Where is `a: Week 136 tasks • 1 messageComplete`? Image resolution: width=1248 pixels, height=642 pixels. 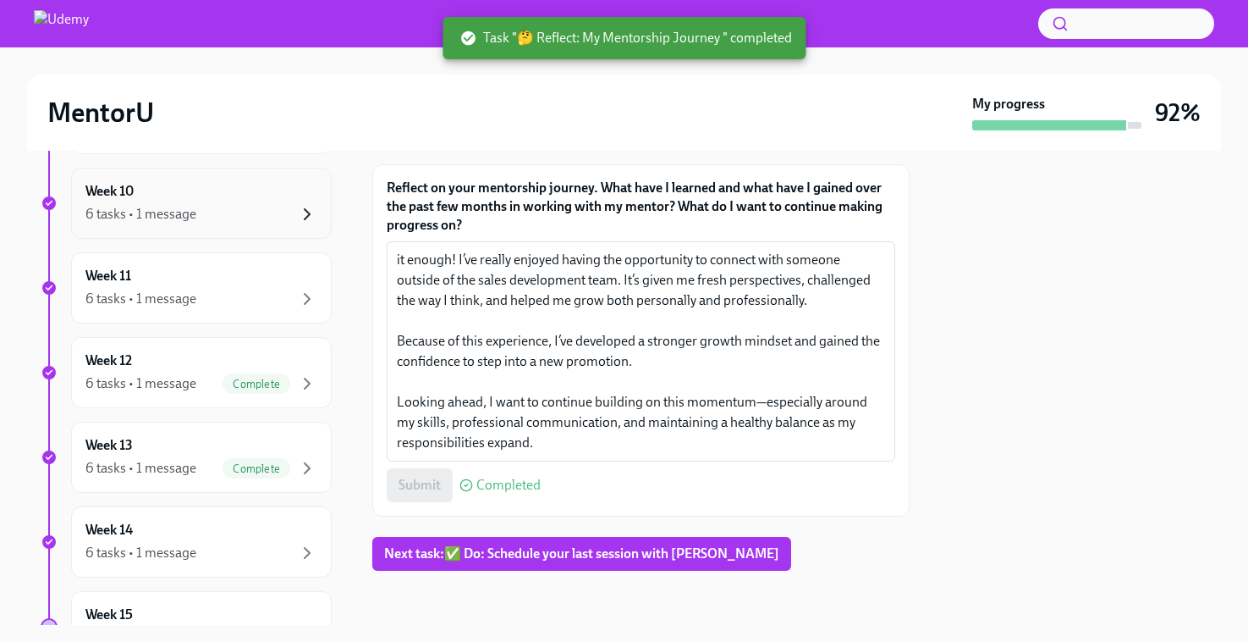
a: Week 136 tasks • 1 messageComplete is located at coordinates (186, 457).